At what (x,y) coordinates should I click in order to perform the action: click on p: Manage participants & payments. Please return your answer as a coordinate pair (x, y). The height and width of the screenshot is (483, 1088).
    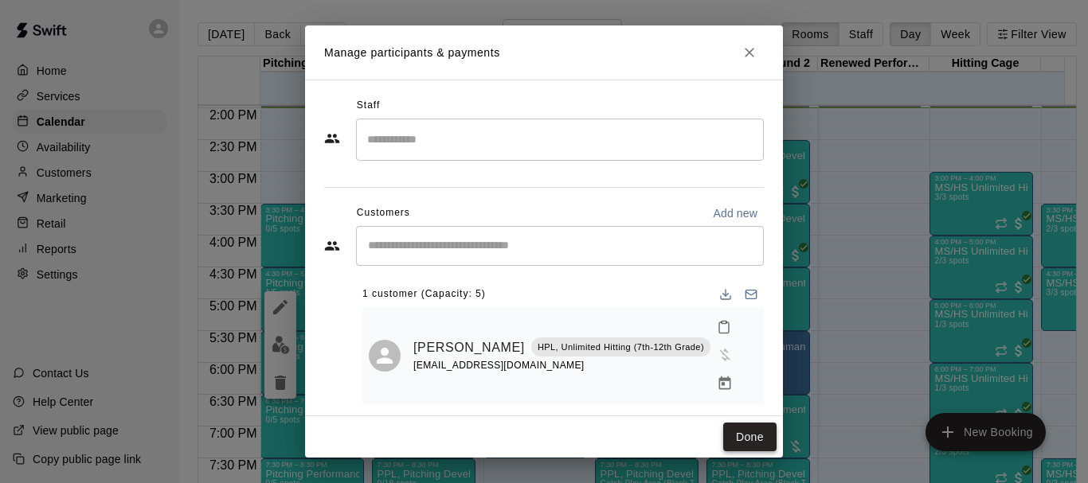
    Looking at the image, I should click on (412, 53).